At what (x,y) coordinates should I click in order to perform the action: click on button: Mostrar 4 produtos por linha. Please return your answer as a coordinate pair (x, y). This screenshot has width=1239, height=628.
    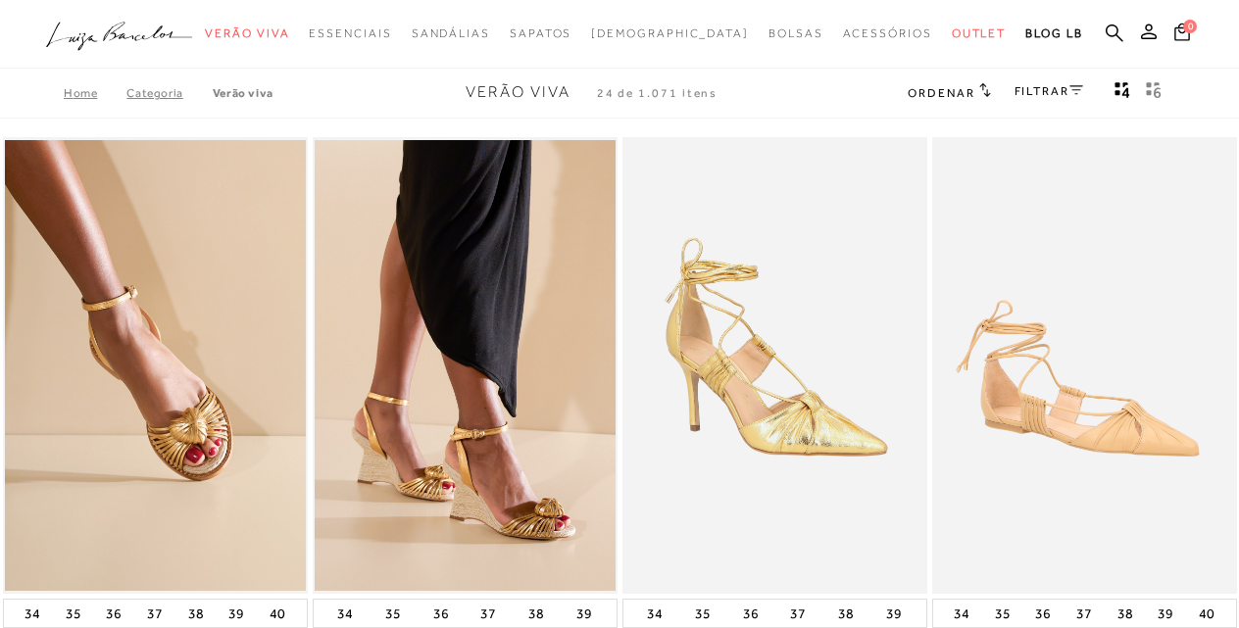
    Looking at the image, I should click on (1123, 93).